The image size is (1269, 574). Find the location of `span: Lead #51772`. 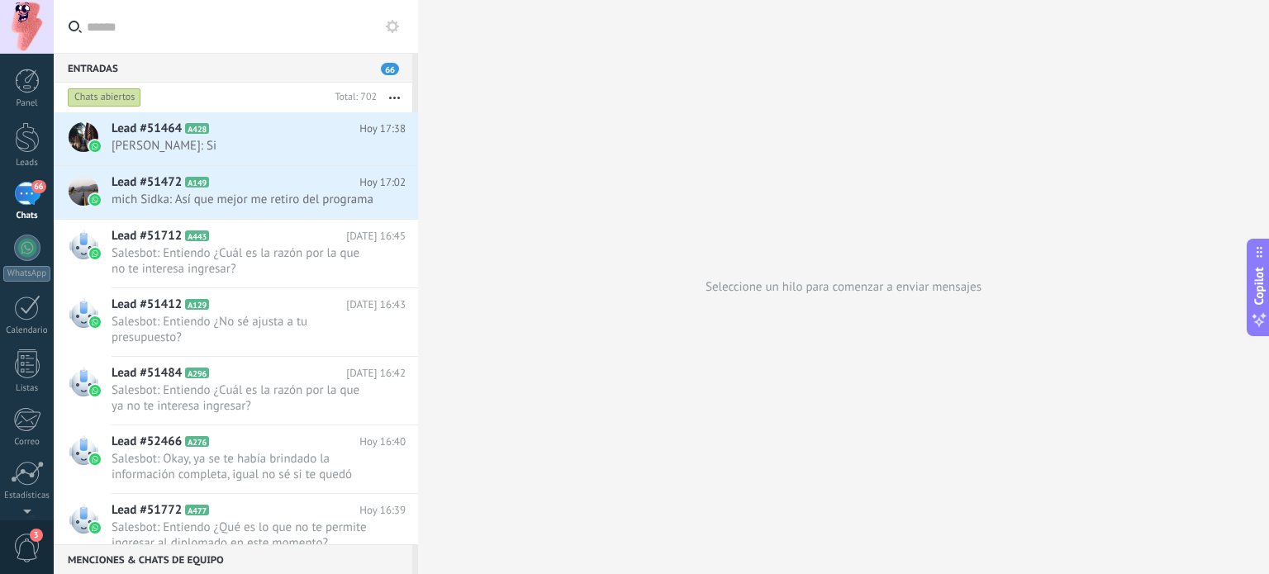

span: Lead #51772 is located at coordinates (146, 511).